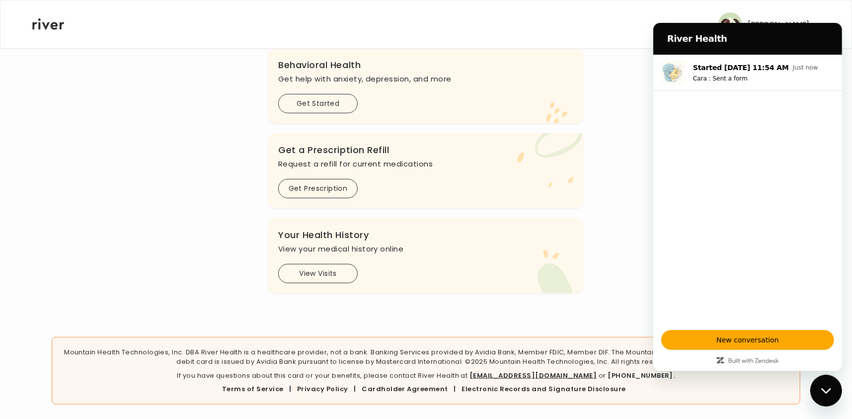 The height and width of the screenshot is (419, 852). What do you see at coordinates (318, 103) in the screenshot?
I see `button: Get Started` at bounding box center [318, 103].